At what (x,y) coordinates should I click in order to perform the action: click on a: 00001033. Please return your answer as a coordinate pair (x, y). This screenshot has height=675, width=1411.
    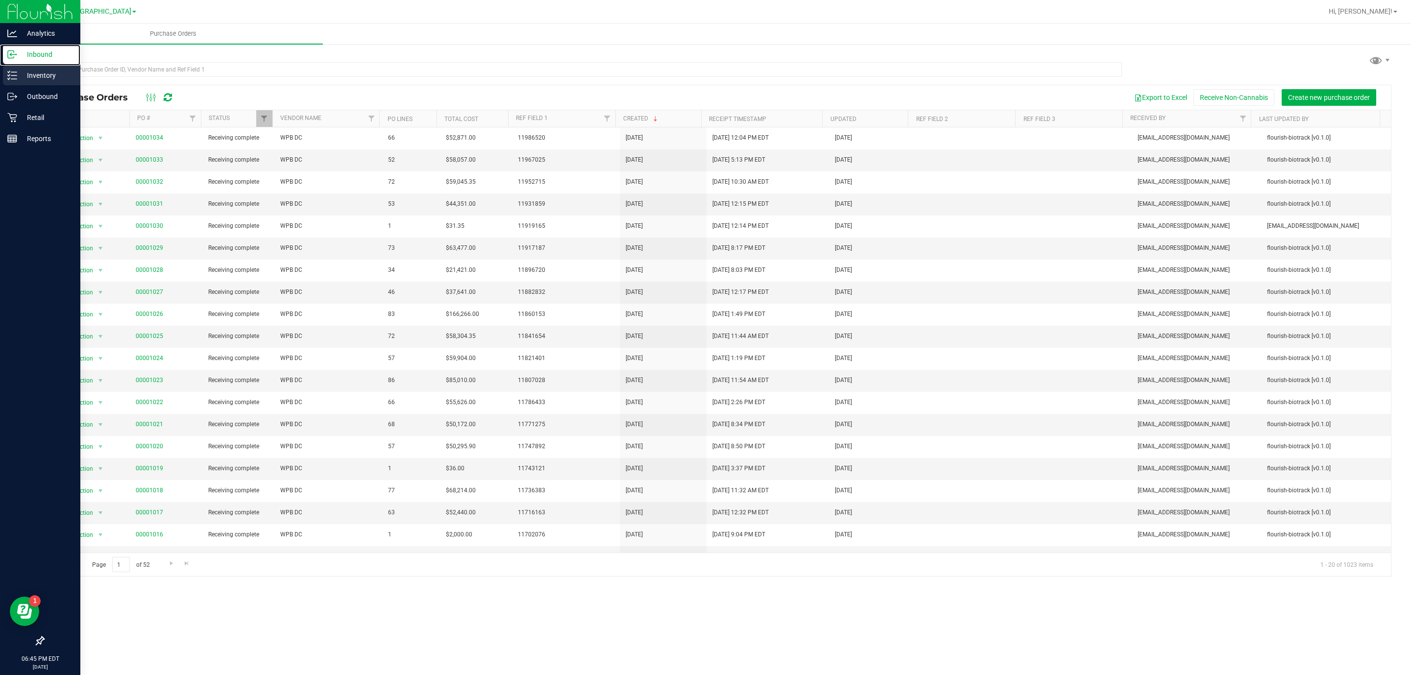
    Looking at the image, I should click on (149, 160).